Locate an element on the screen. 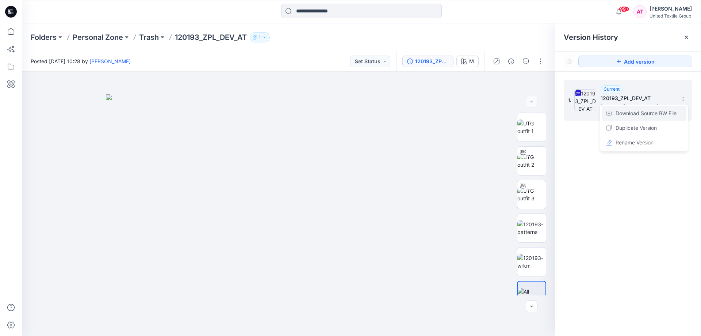 This screenshot has width=701, height=336. h5: 120193_ZPL_DEV_AT is located at coordinates (637, 98).